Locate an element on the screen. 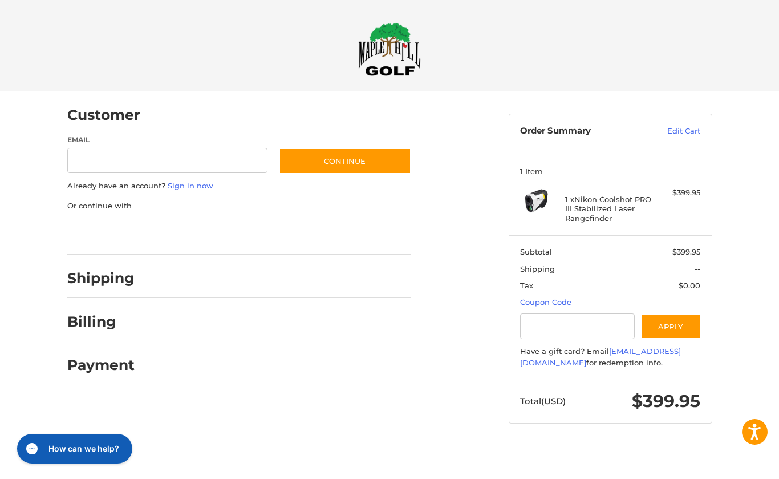 This screenshot has height=479, width=779. h2: Customer is located at coordinates (104, 115).